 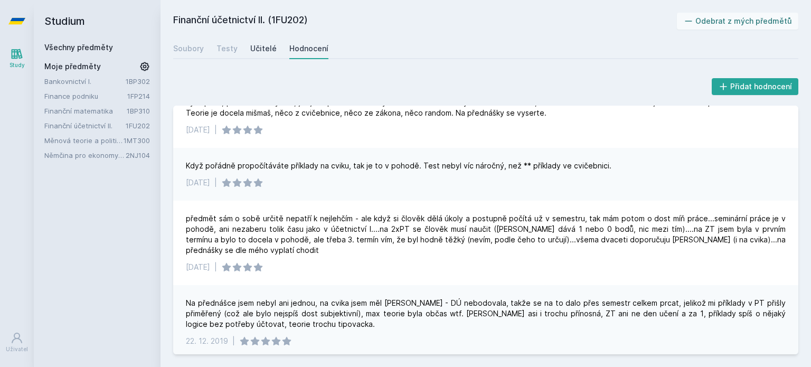 I want to click on a: Němčina pro ekonomy - mírně pokročilá úroveň 2 (A2), so click(x=85, y=155).